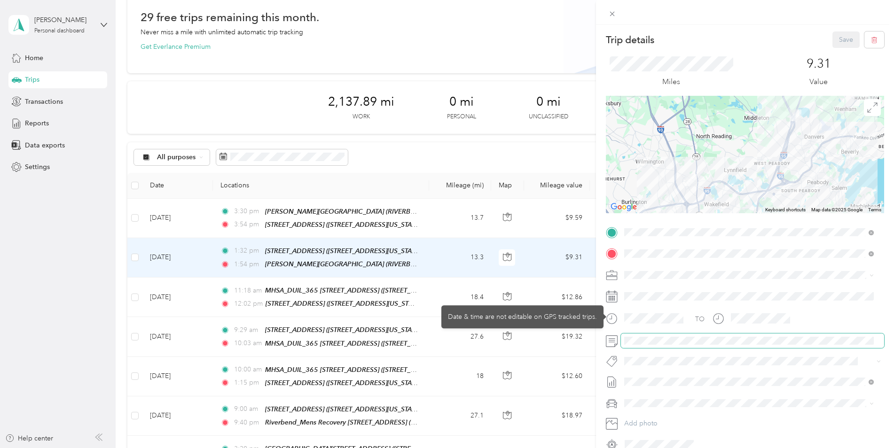 This screenshot has width=894, height=448. What do you see at coordinates (522, 317) in the screenshot?
I see `div: Date & time are not editable on GPS tracked trips.` at bounding box center [522, 317].